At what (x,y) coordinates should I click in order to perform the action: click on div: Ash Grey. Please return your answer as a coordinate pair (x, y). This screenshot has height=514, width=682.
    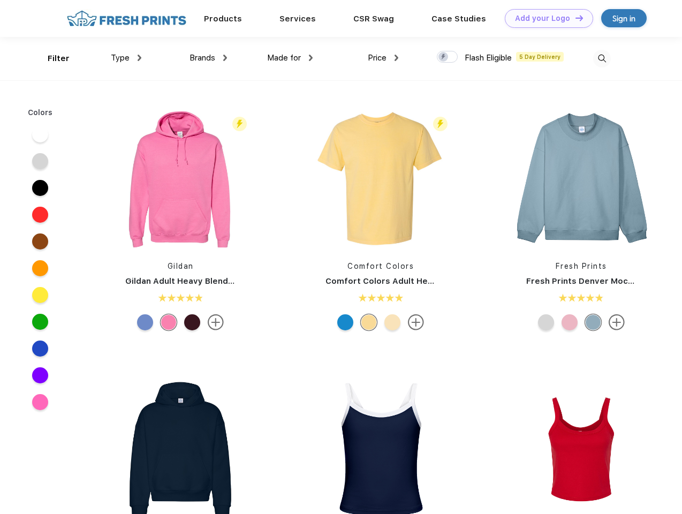
    Looking at the image, I should click on (546, 322).